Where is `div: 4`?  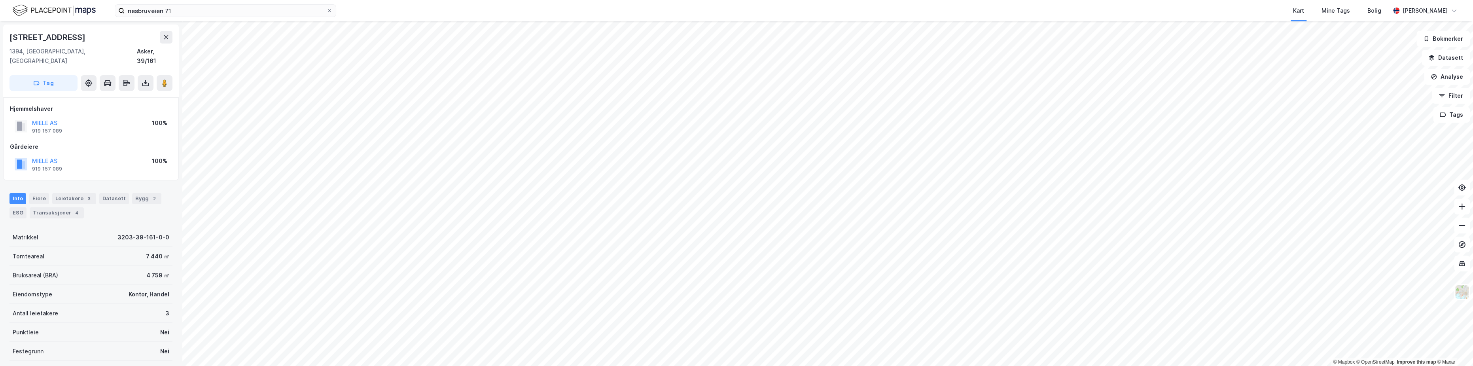
div: 4 is located at coordinates (77, 213).